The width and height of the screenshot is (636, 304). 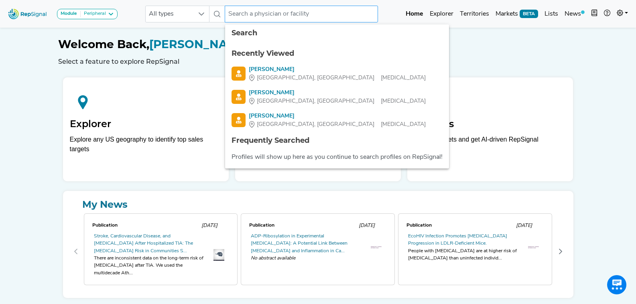 I want to click on h2: My Lists, so click(x=490, y=124).